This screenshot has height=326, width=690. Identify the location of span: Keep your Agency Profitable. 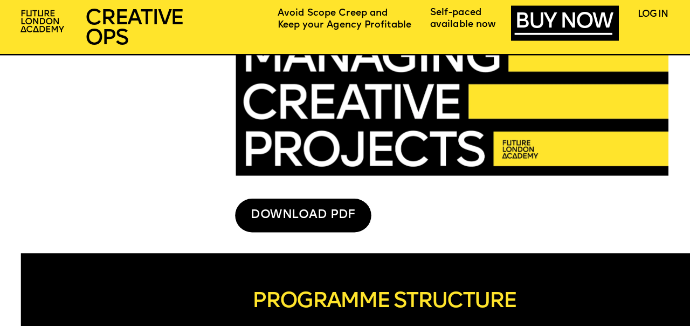
(344, 25).